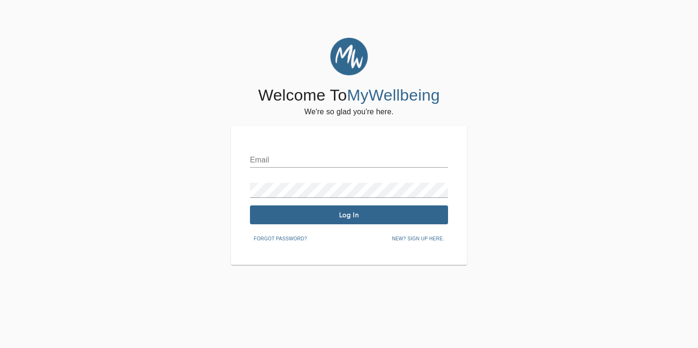  Describe the element at coordinates (349, 215) in the screenshot. I see `span: Log In` at that location.